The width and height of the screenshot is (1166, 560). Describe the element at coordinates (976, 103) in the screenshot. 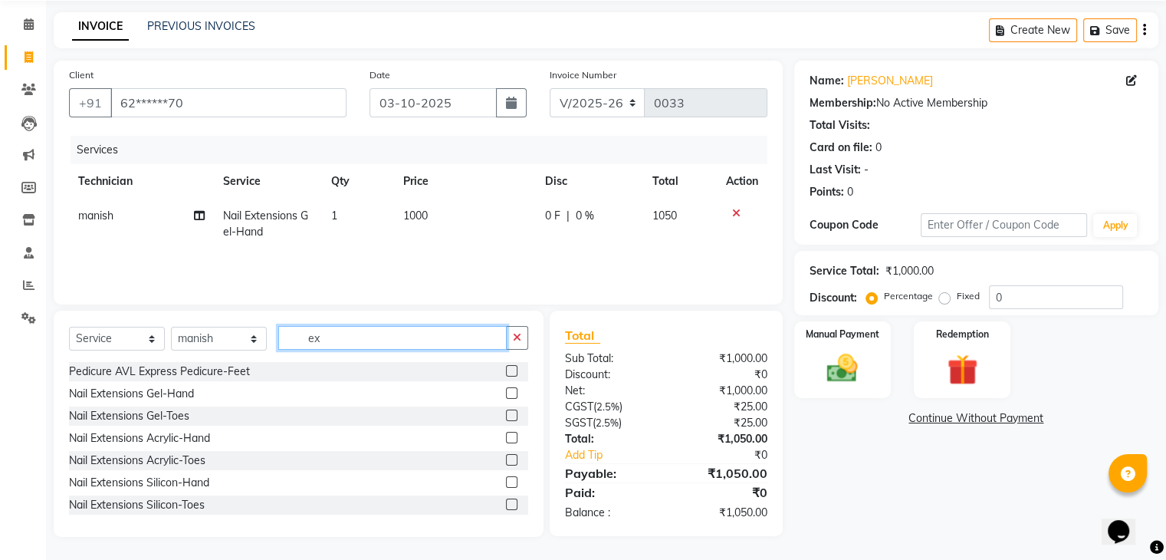

I see `div: No Active Membership` at that location.